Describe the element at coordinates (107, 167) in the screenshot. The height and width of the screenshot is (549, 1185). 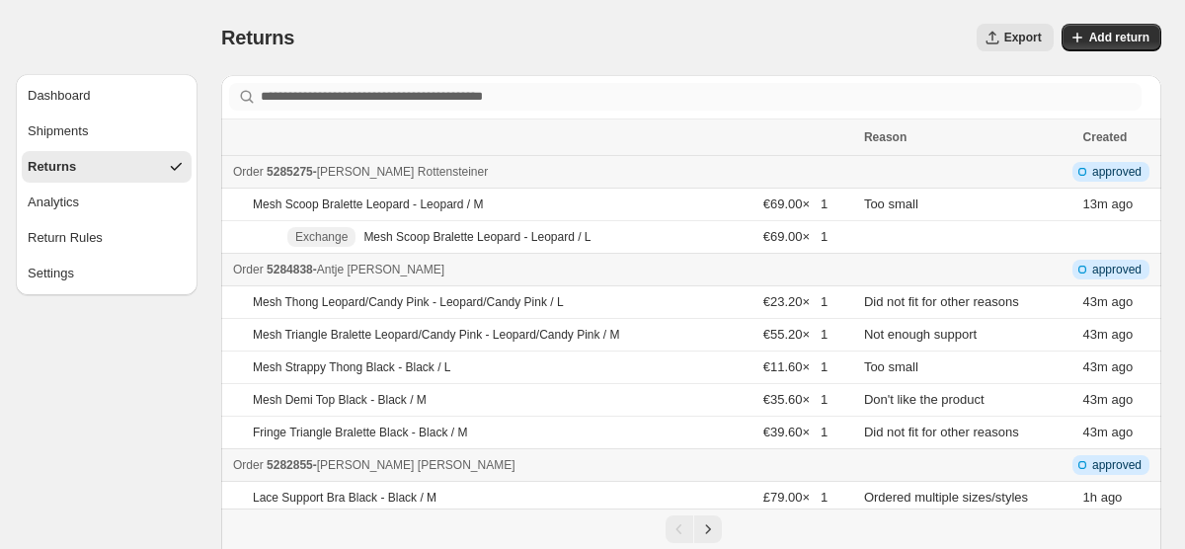
I see `button: Returns` at that location.